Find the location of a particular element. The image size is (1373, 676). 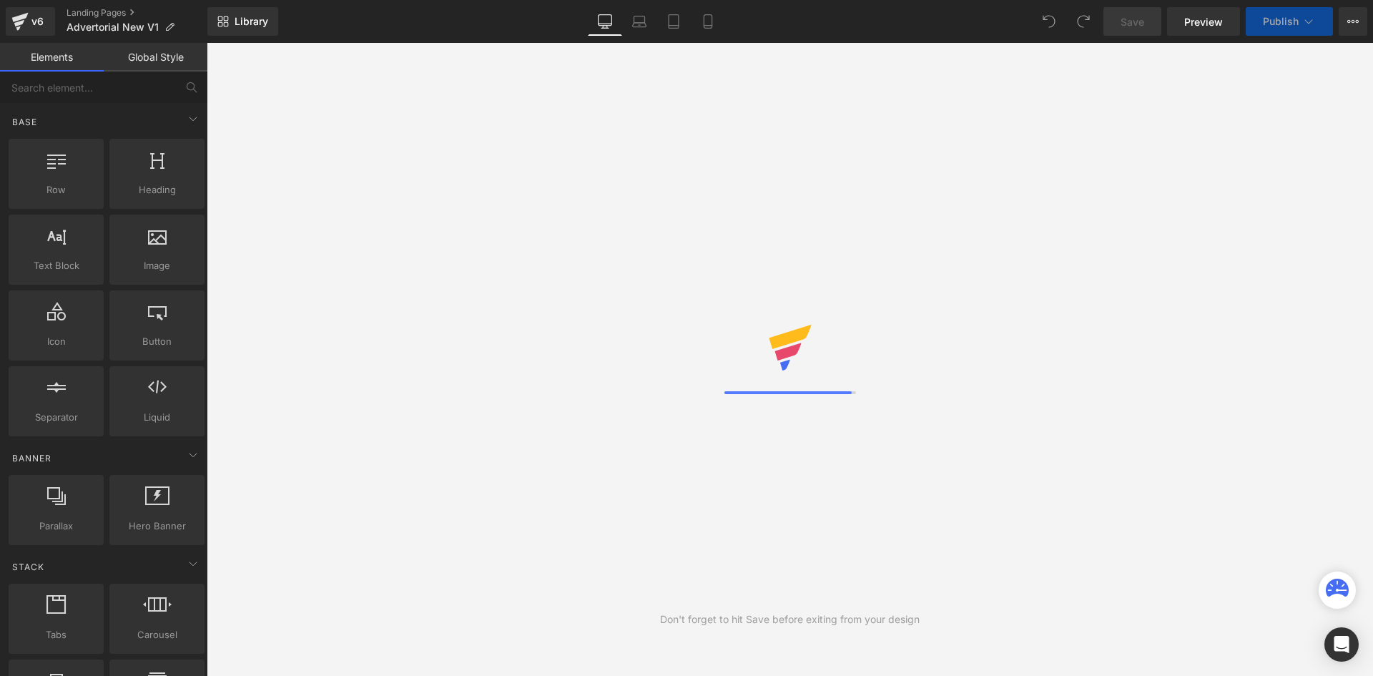

span: Tabs is located at coordinates (56, 634).